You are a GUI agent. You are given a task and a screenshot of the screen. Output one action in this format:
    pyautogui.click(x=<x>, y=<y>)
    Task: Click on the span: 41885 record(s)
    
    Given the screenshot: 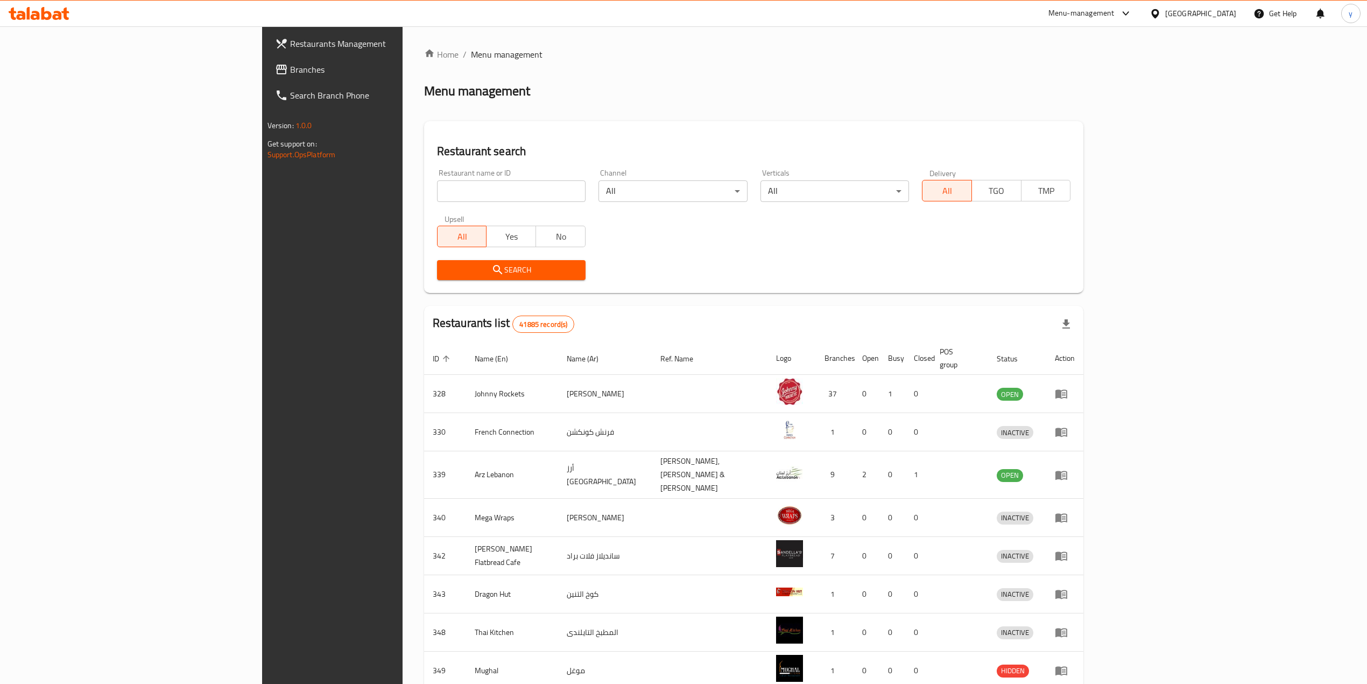 What is the action you would take?
    pyautogui.click(x=543, y=324)
    